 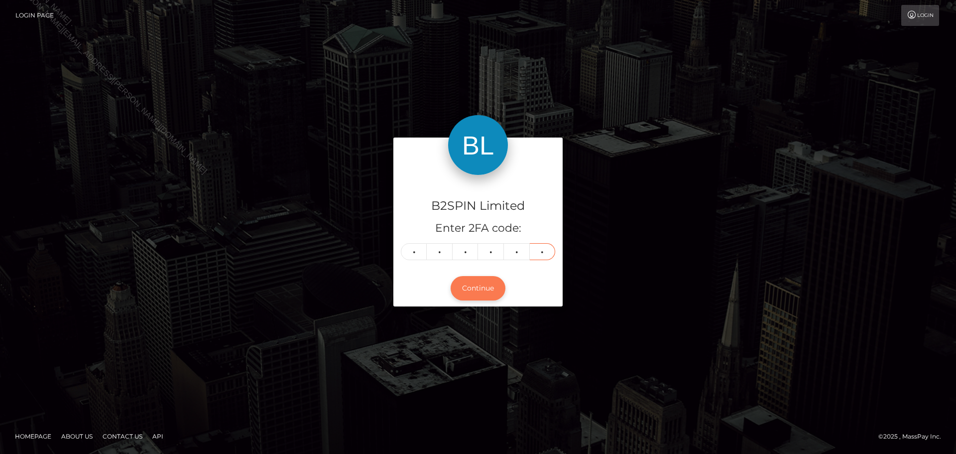 What do you see at coordinates (478, 288) in the screenshot?
I see `button: Continue` at bounding box center [478, 288].